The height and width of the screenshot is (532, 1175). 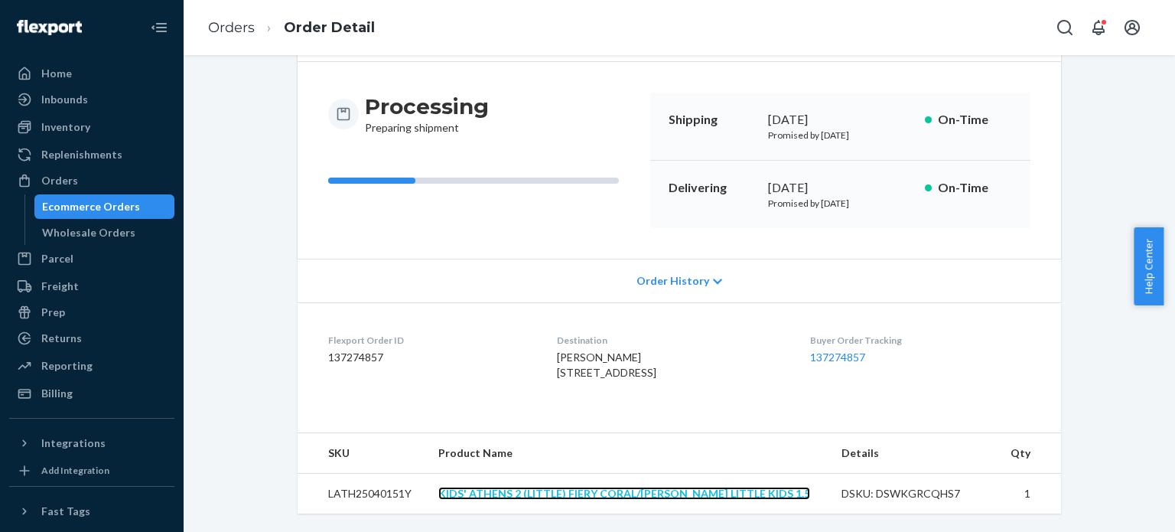 What do you see at coordinates (913, 453) in the screenshot?
I see `th: Details` at bounding box center [913, 453].